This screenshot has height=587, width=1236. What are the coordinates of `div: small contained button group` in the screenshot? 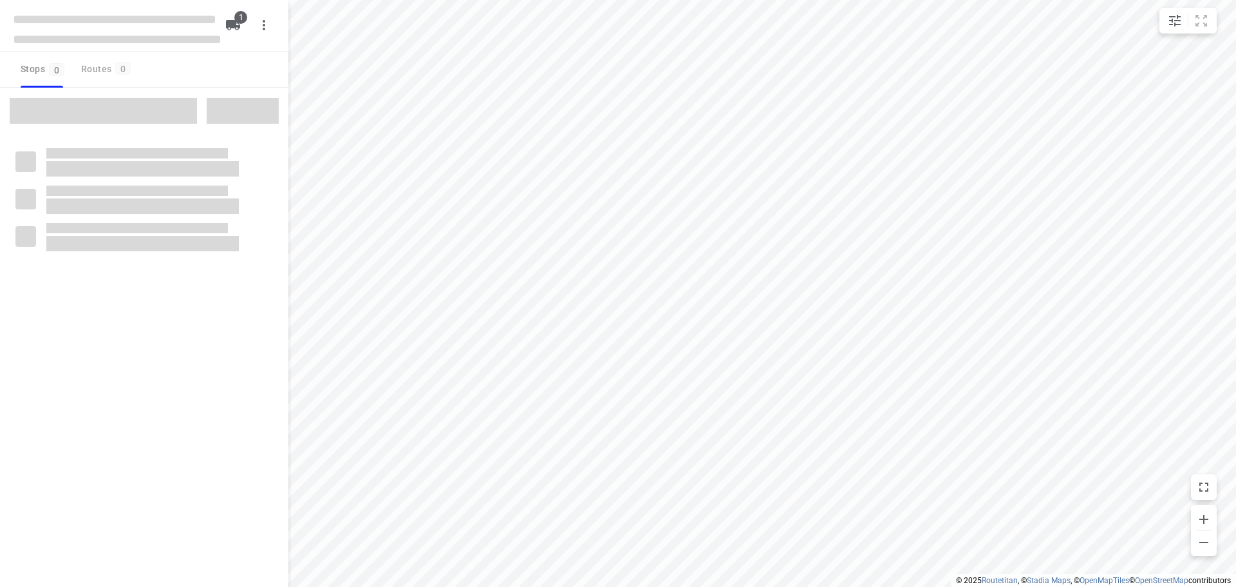 It's located at (1188, 21).